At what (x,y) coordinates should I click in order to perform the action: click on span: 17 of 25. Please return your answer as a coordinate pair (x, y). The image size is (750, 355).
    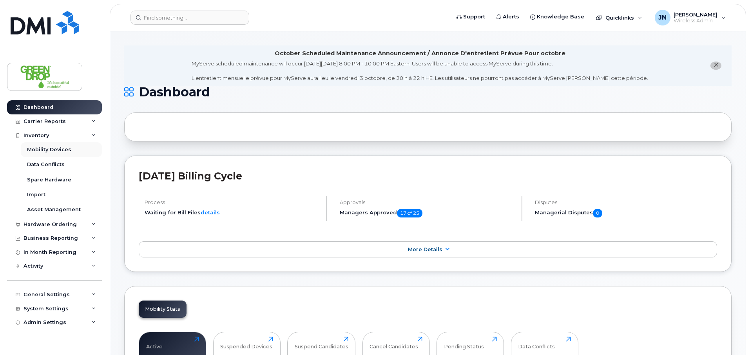
    Looking at the image, I should click on (410, 213).